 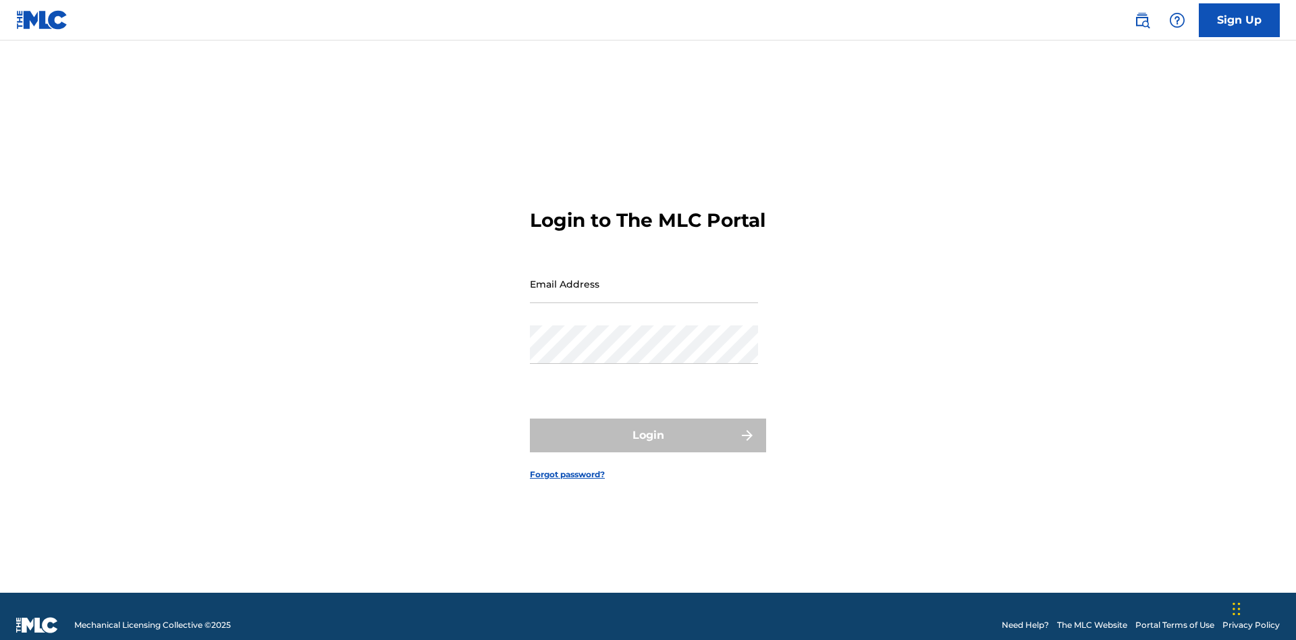 What do you see at coordinates (1142, 20) in the screenshot?
I see `img: search` at bounding box center [1142, 20].